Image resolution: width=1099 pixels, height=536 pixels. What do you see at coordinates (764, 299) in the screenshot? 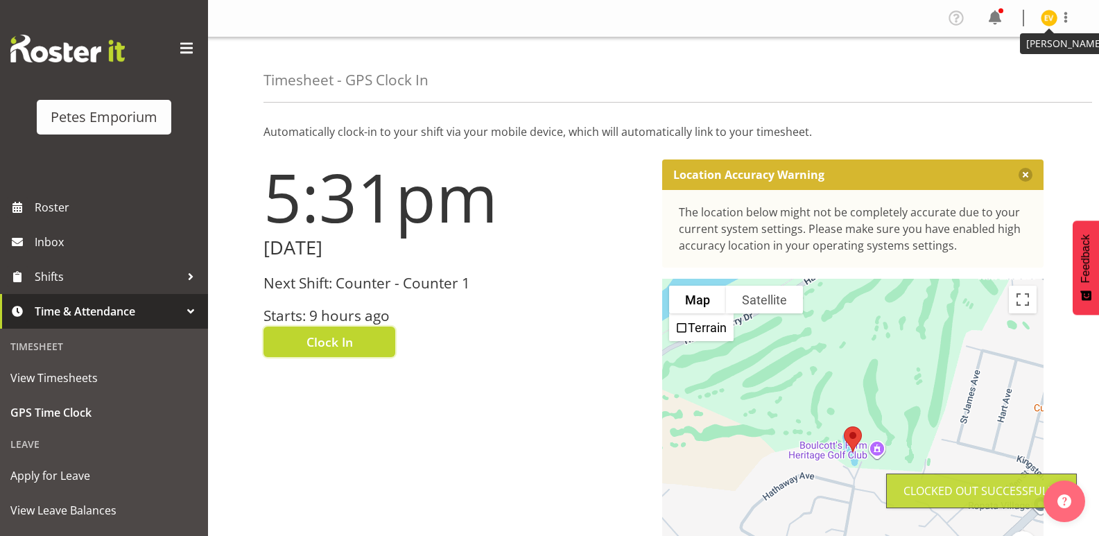
I see `button: Show satellite imagery` at bounding box center [764, 299].